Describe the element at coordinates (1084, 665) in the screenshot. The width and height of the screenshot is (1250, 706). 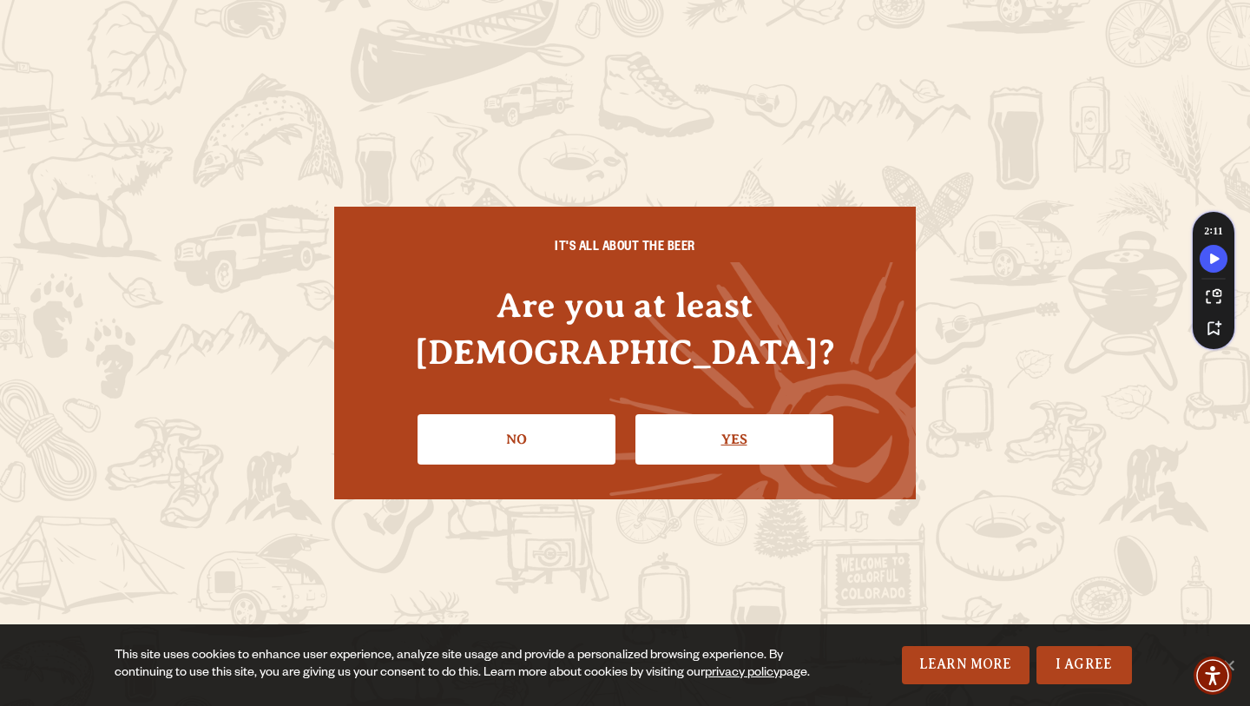
I see `a: I Agree` at that location.